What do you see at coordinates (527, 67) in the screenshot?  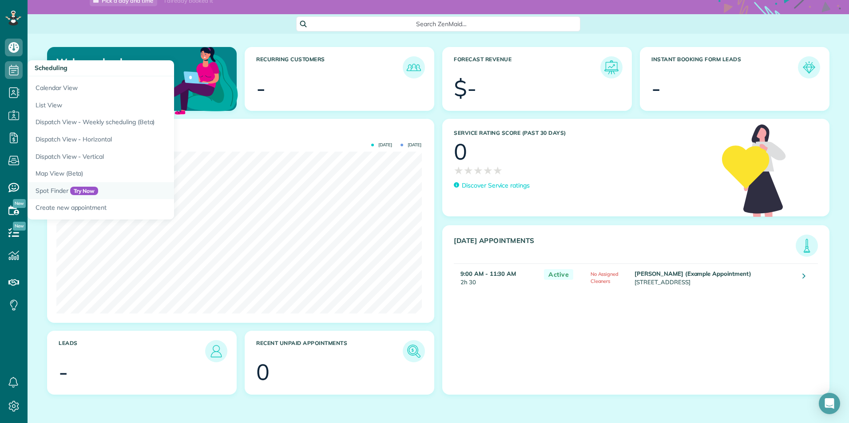 I see `h3: Forecast Revenue` at bounding box center [527, 67].